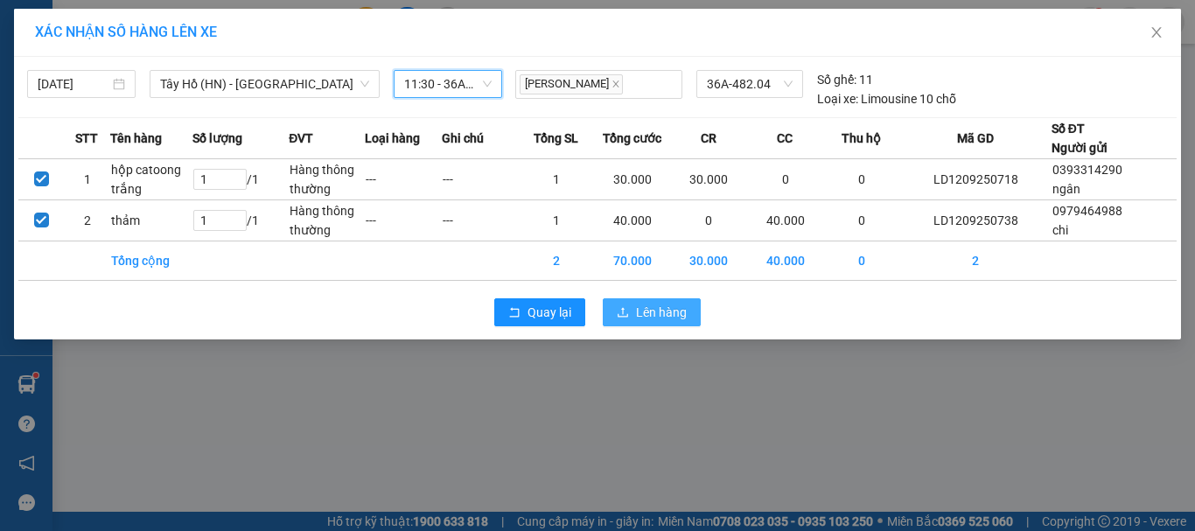  I want to click on strong: Hotline : 0889 23 23 23, so click(253, 80).